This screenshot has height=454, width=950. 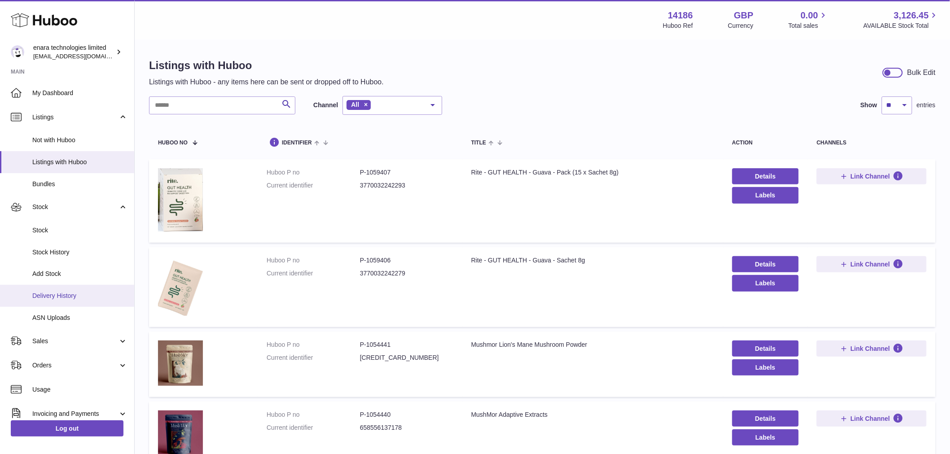 What do you see at coordinates (926, 105) in the screenshot?
I see `span: entries` at bounding box center [926, 105].